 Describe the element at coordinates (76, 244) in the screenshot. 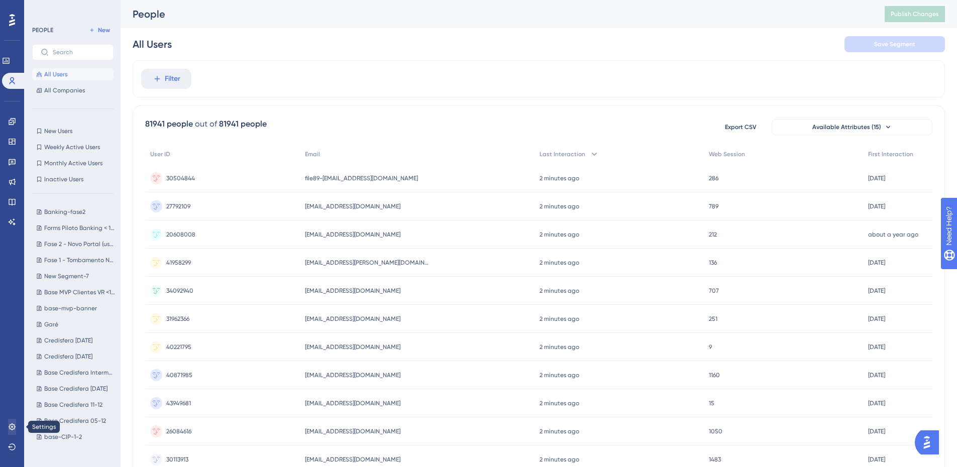

I see `button: Fase 2 - Novo Portal (users vp + celular)` at that location.